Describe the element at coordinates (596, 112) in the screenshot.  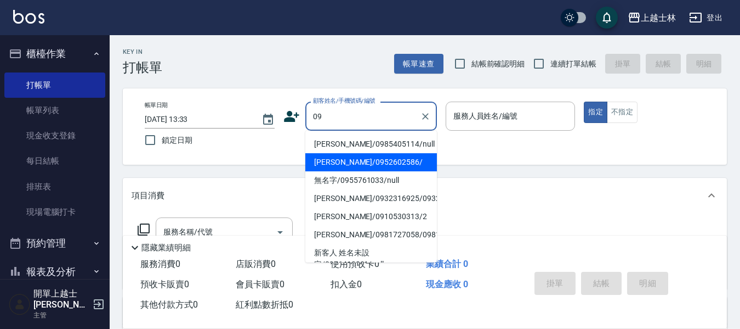
I see `button: 指定` at that location.